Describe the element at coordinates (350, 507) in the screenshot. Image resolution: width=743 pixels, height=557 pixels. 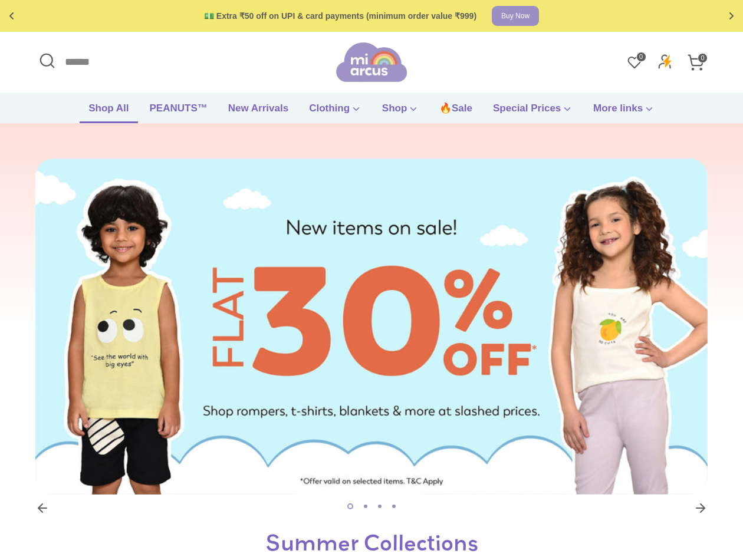
I see `button: 1` at that location.